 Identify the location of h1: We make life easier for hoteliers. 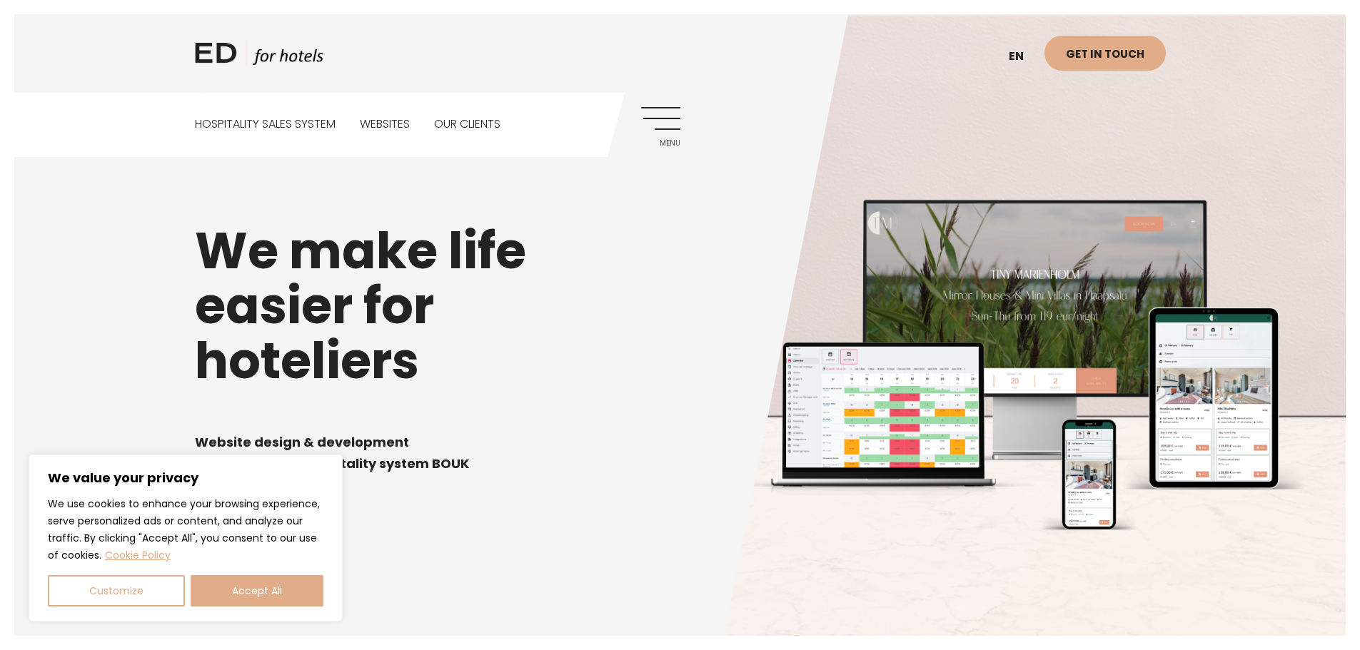
(680, 305).